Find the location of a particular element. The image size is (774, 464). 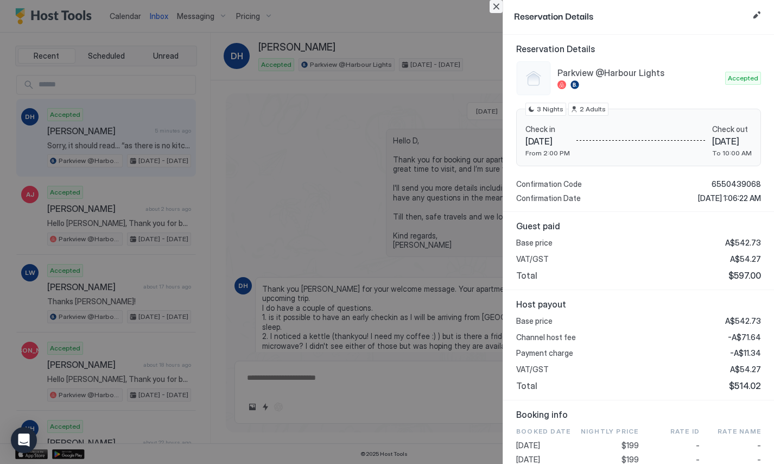

span: Rate ID is located at coordinates (685, 431).